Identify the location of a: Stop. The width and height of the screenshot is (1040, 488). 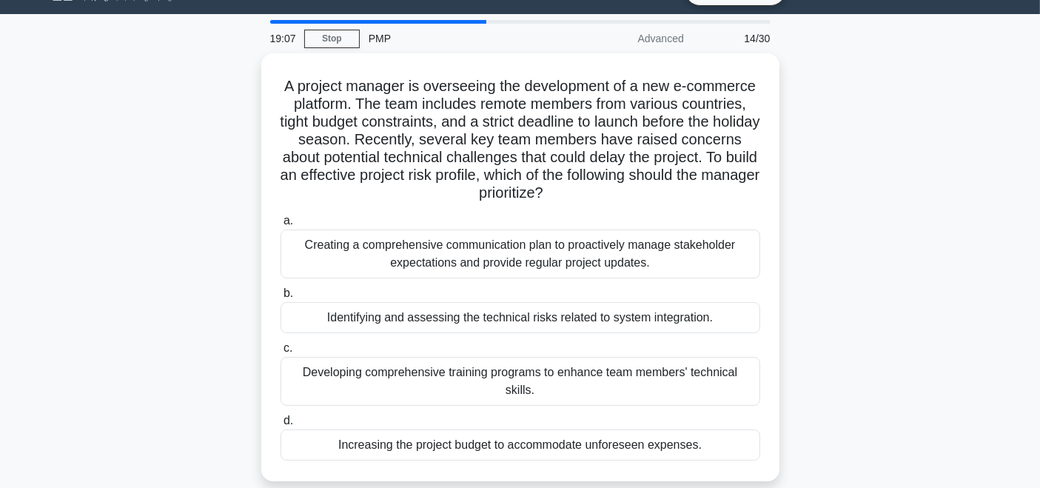
(332, 39).